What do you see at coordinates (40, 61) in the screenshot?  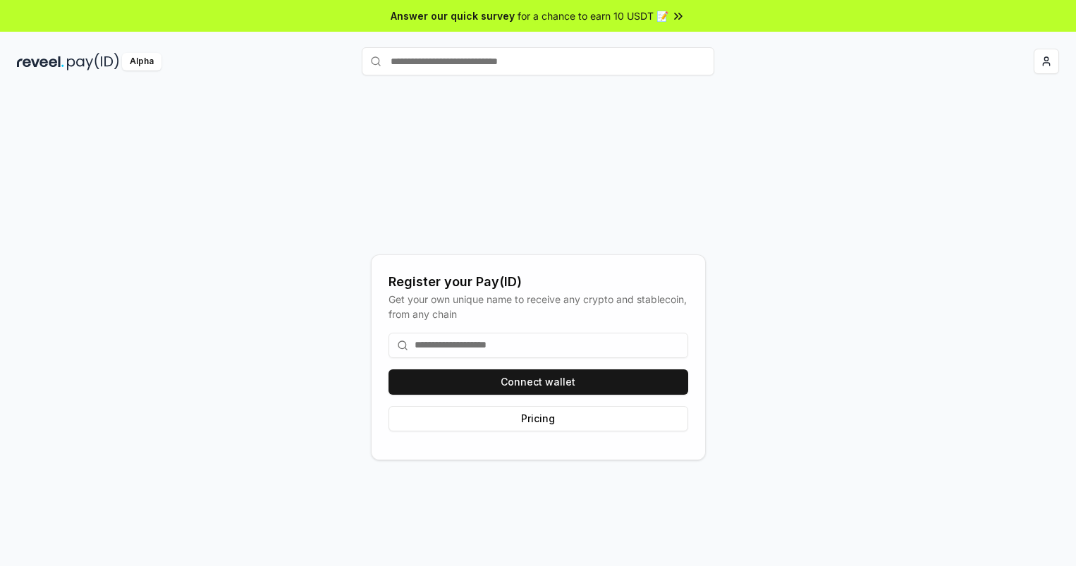 I see `img: reveel_dark` at bounding box center [40, 61].